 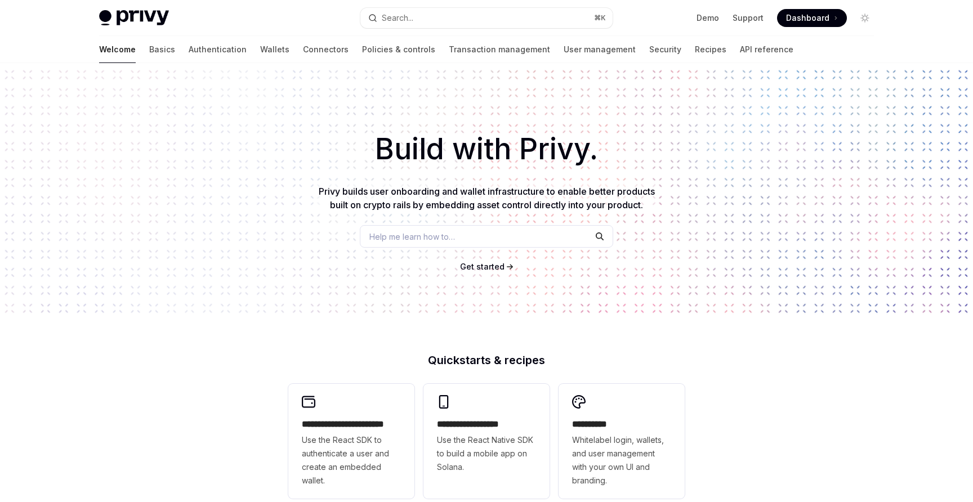 I want to click on span: Privy builds user onboarding and wallet infrastructure to enable better products built on crypto ..., so click(x=486, y=198).